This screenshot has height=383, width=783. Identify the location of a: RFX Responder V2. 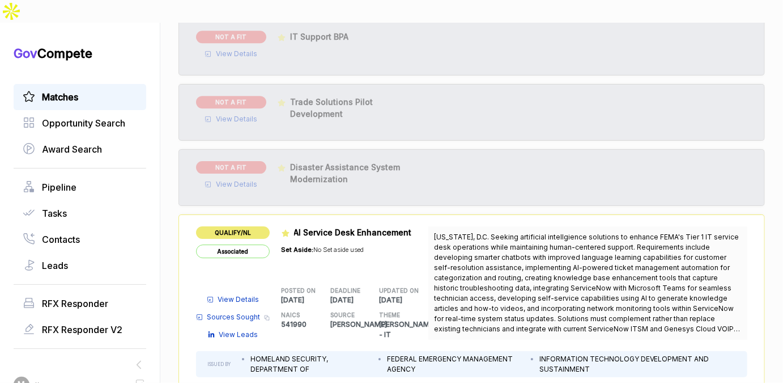
(80, 329).